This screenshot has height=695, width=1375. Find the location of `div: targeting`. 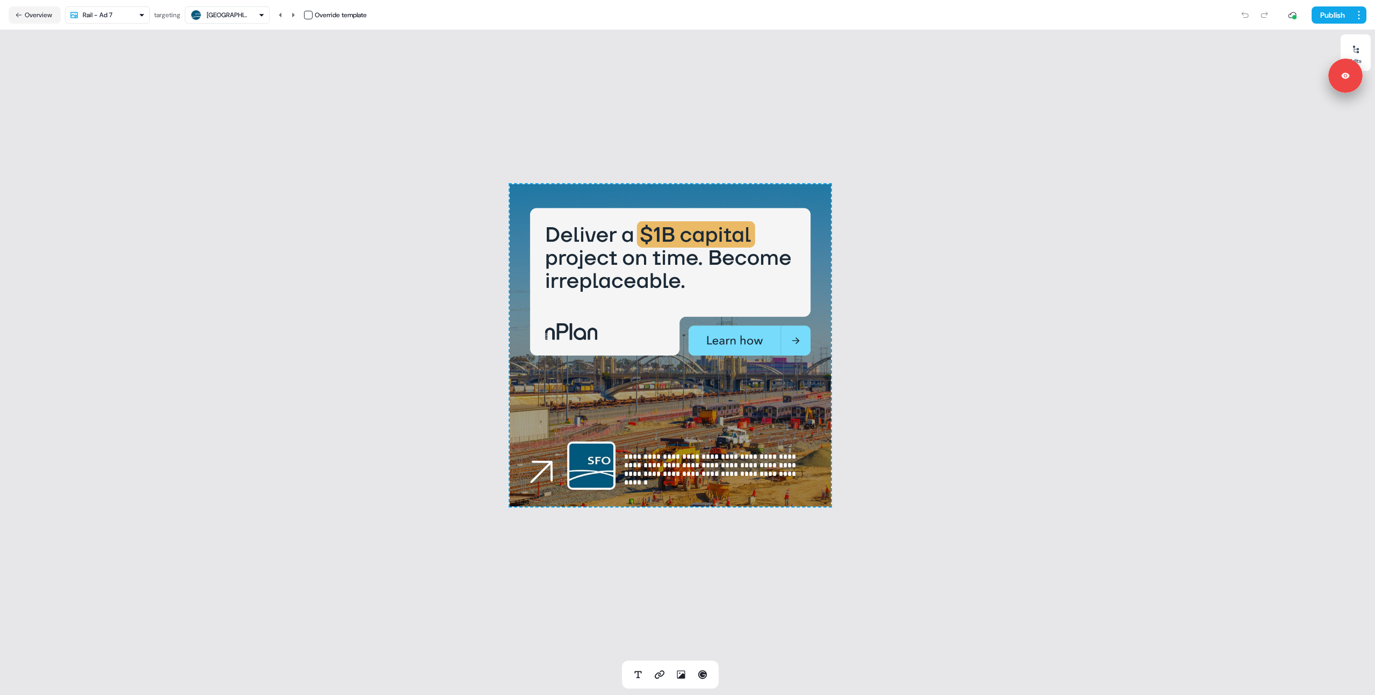

div: targeting is located at coordinates (167, 15).